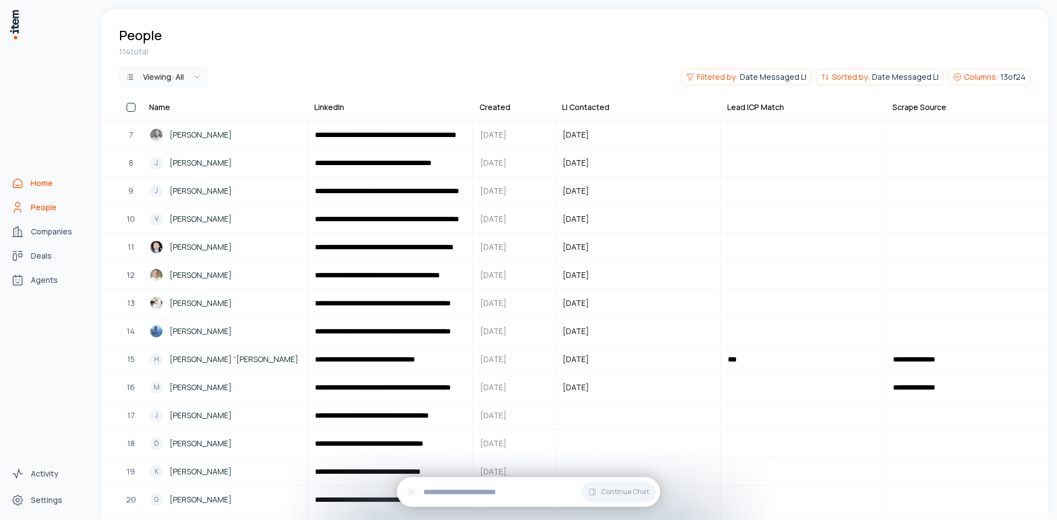 This screenshot has width=1057, height=520. I want to click on button: Sorted by:Date Messaged LI, so click(880, 77).